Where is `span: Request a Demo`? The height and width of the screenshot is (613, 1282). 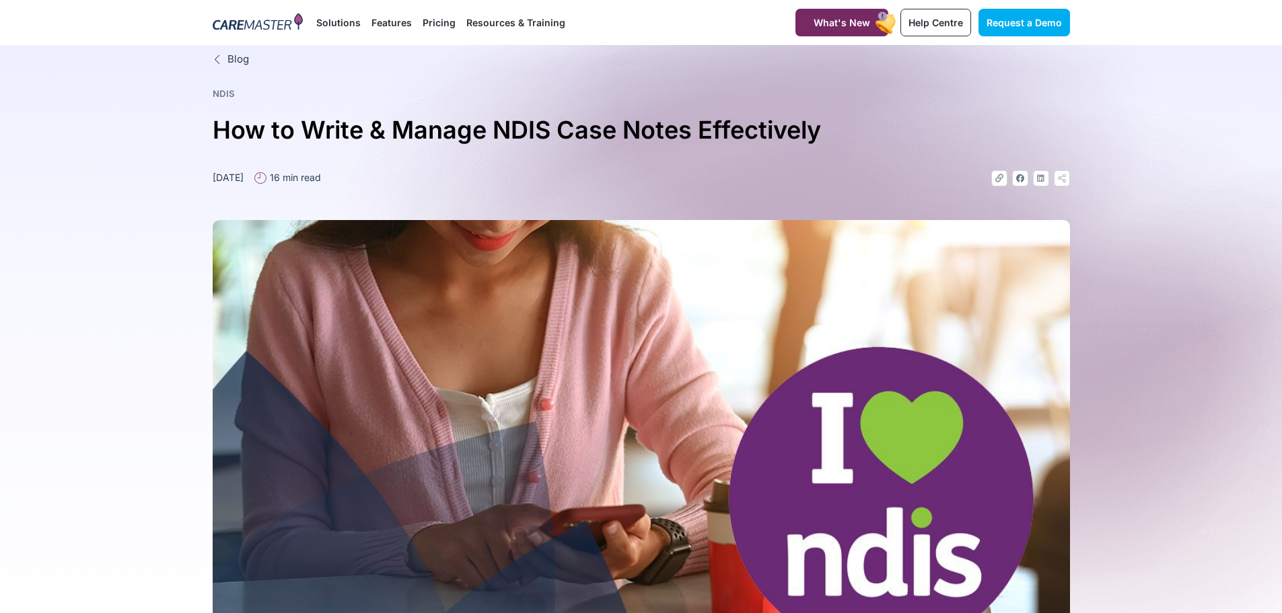
span: Request a Demo is located at coordinates (1024, 22).